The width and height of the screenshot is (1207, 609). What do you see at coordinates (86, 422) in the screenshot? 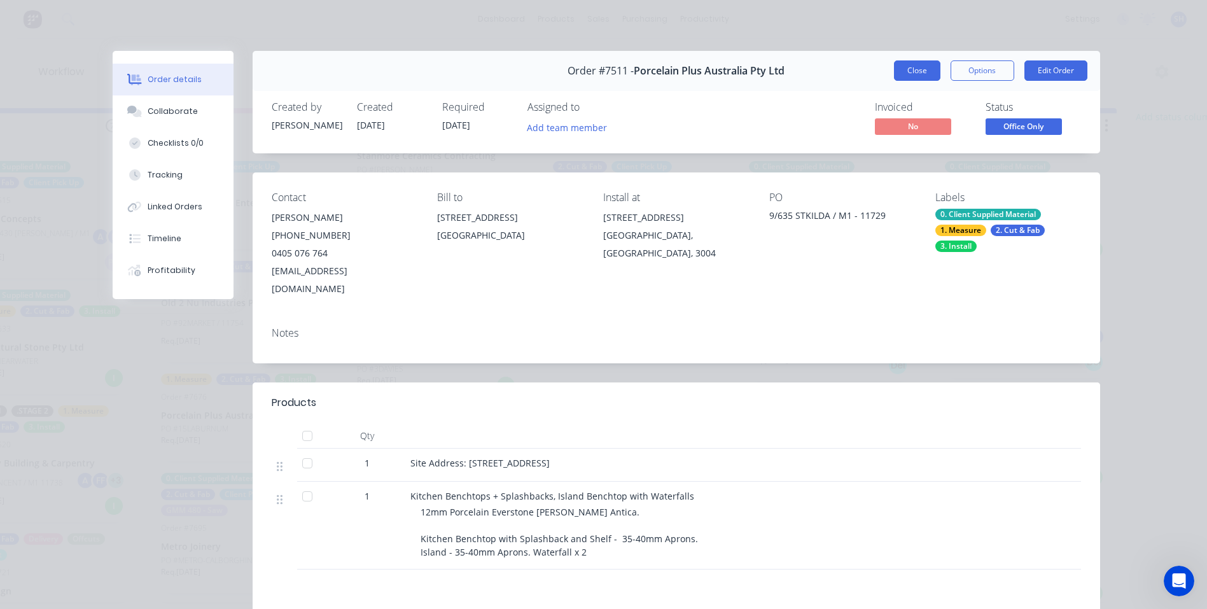
I see `button: Start recording` at bounding box center [86, 422].